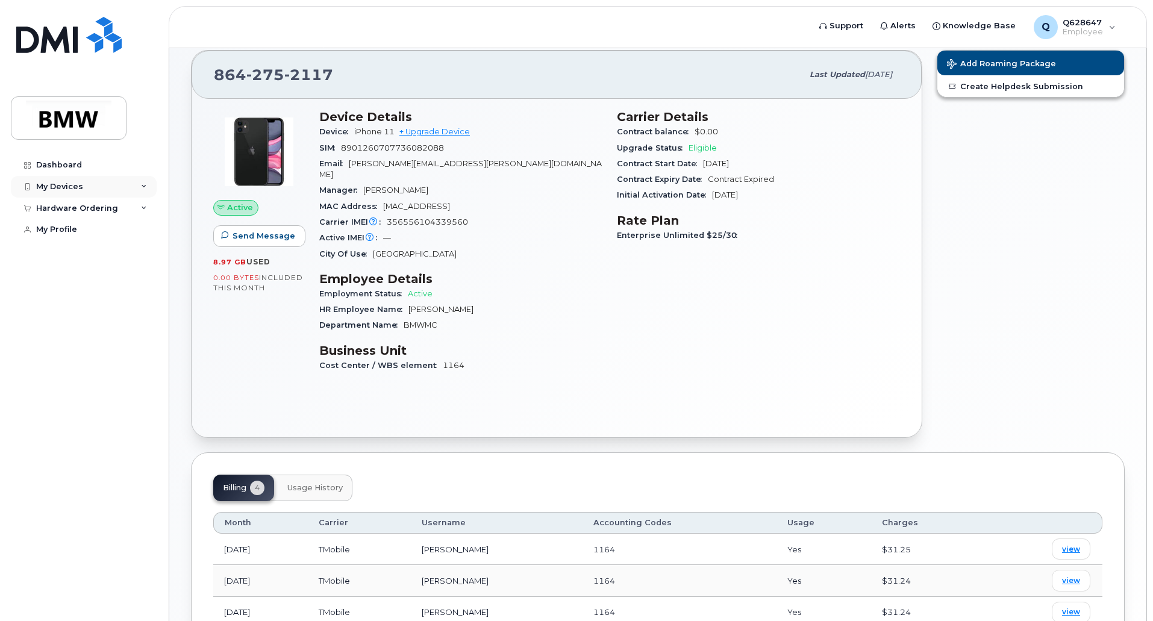 The height and width of the screenshot is (621, 1153). Describe the element at coordinates (680, 235) in the screenshot. I see `span: Enterprise Unlimited $25/30` at that location.